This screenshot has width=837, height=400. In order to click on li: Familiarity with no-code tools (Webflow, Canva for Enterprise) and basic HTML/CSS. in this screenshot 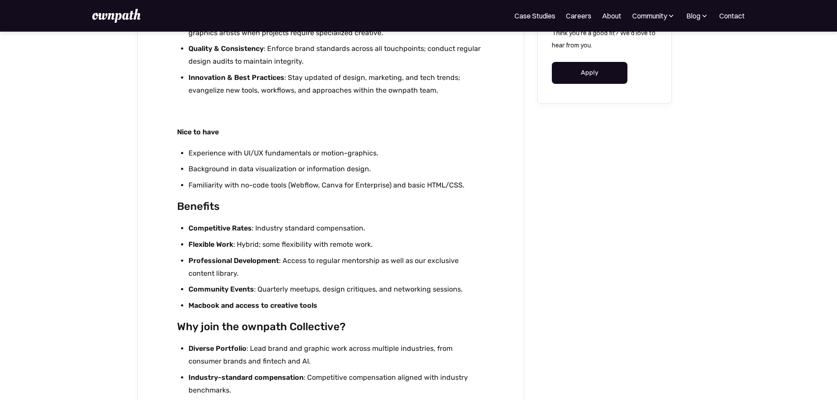, I will do `click(336, 185)`.